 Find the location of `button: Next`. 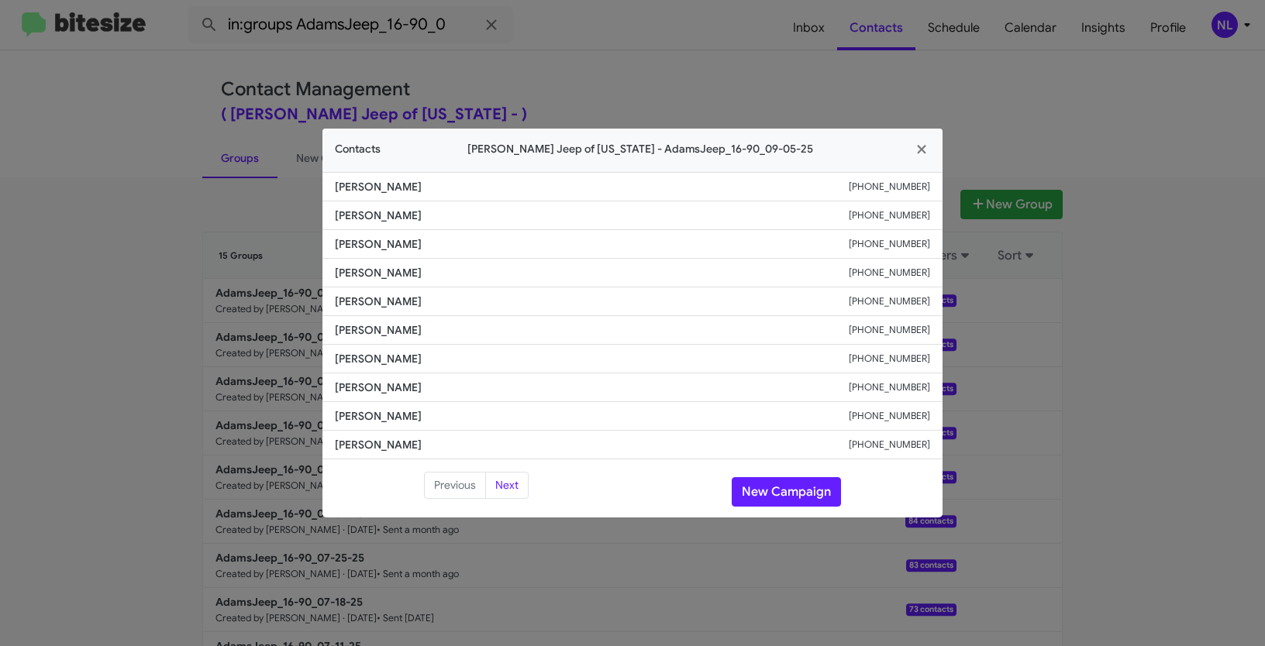

button: Next is located at coordinates (507, 486).